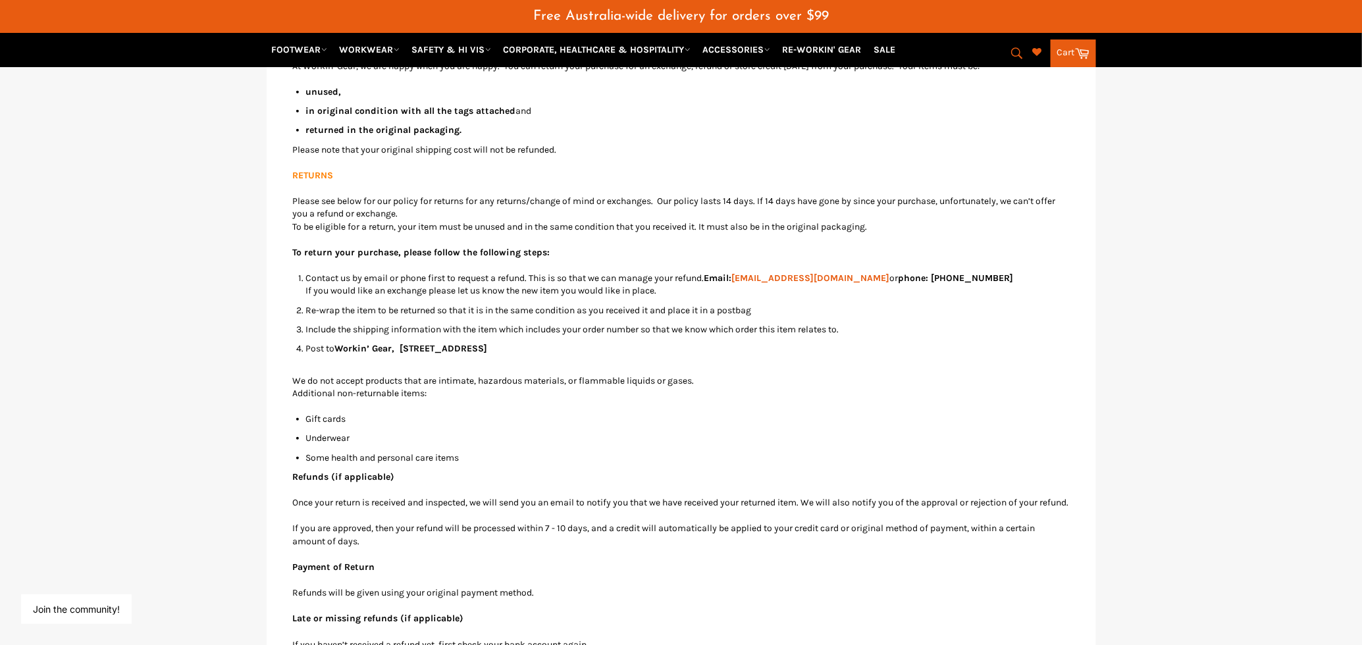 This screenshot has height=645, width=1362. What do you see at coordinates (299, 49) in the screenshot?
I see `a: FOOTWEAR` at bounding box center [299, 49].